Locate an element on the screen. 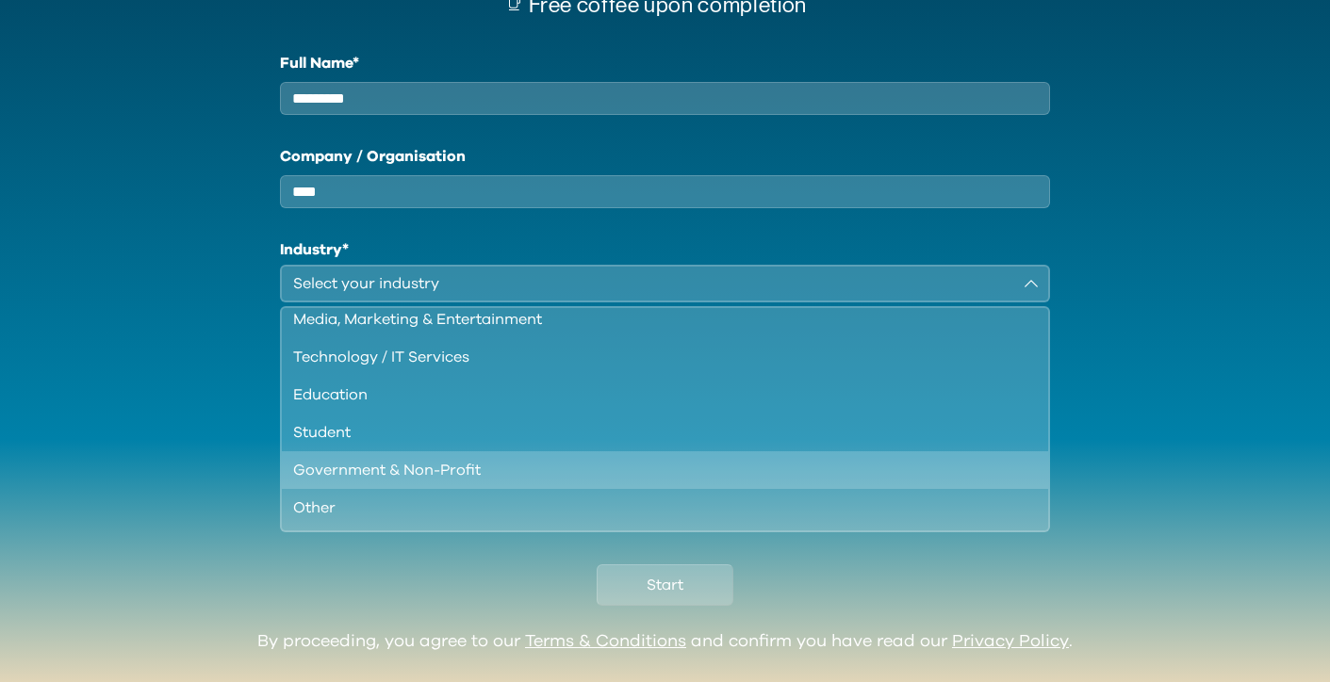  div: Student is located at coordinates (654, 433).